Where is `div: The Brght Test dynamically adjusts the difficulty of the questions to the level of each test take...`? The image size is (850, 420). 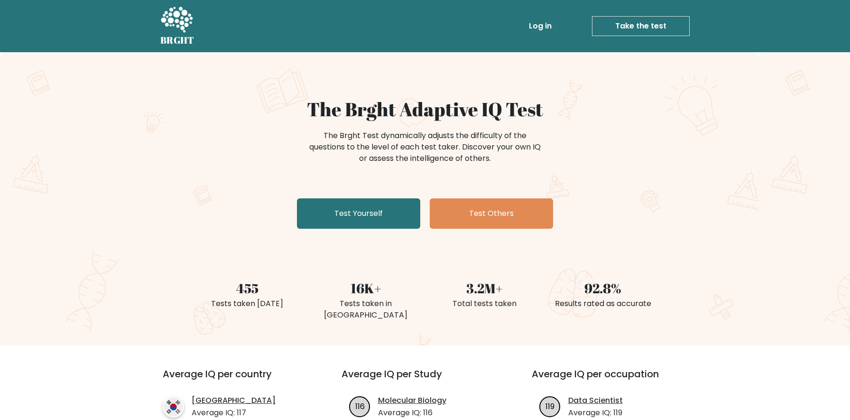
div: The Brght Test dynamically adjusts the difficulty of the questions to the level of each test take... is located at coordinates (425, 147).